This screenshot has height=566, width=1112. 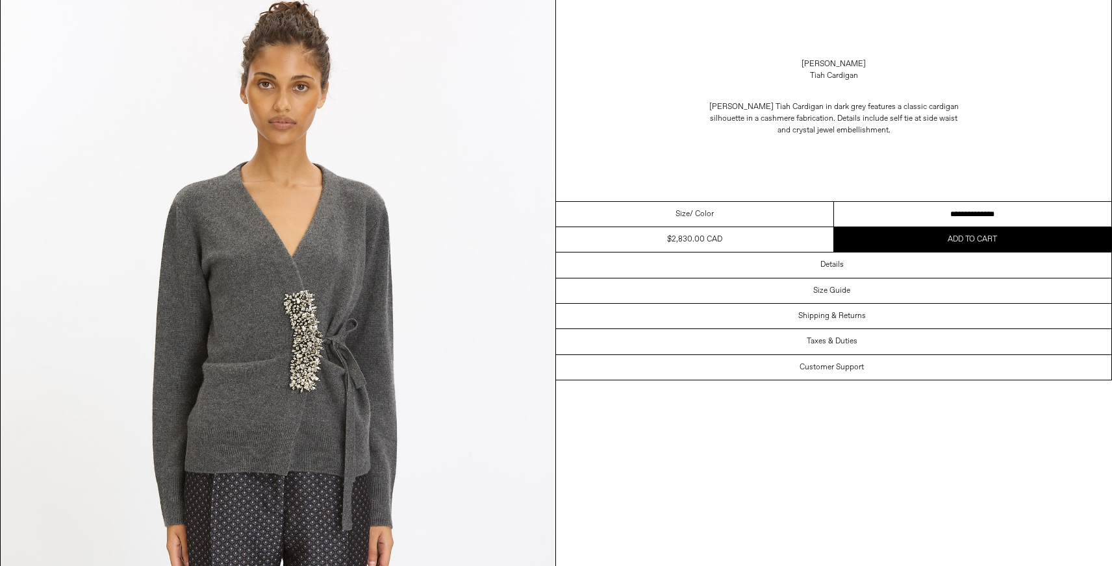 I want to click on h3: Shipping & Returns, so click(x=832, y=316).